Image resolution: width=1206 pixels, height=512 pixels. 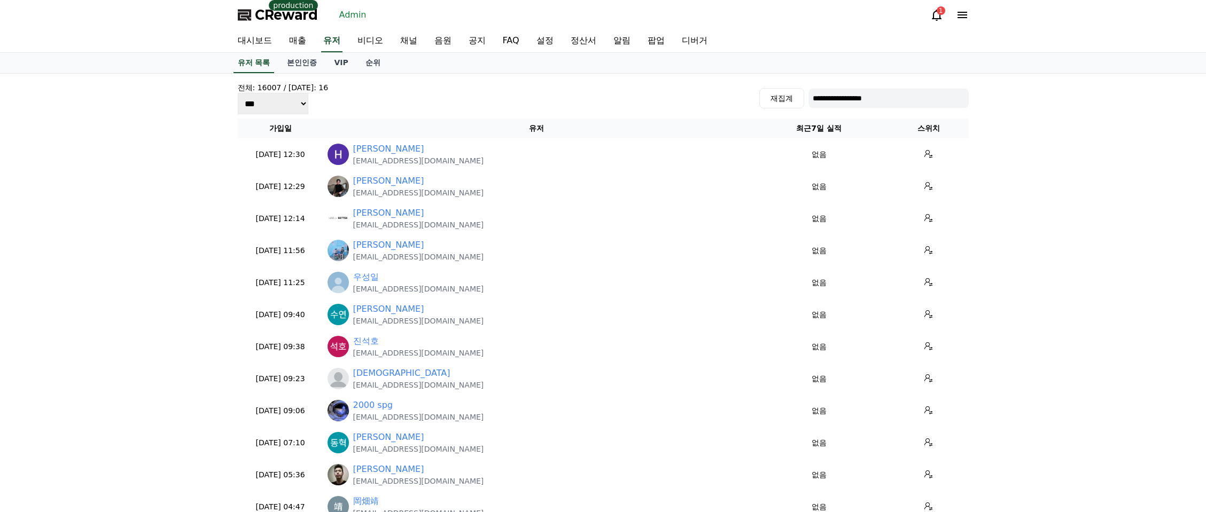 I want to click on img: https://lh3.googleusercontent.com/a/ACg8ocKTHXWQkjl7UPvuy4--_MpNiVg-uMGO2NNjD7utR1FaFbY4Bw=s96-c, so click(x=338, y=443).